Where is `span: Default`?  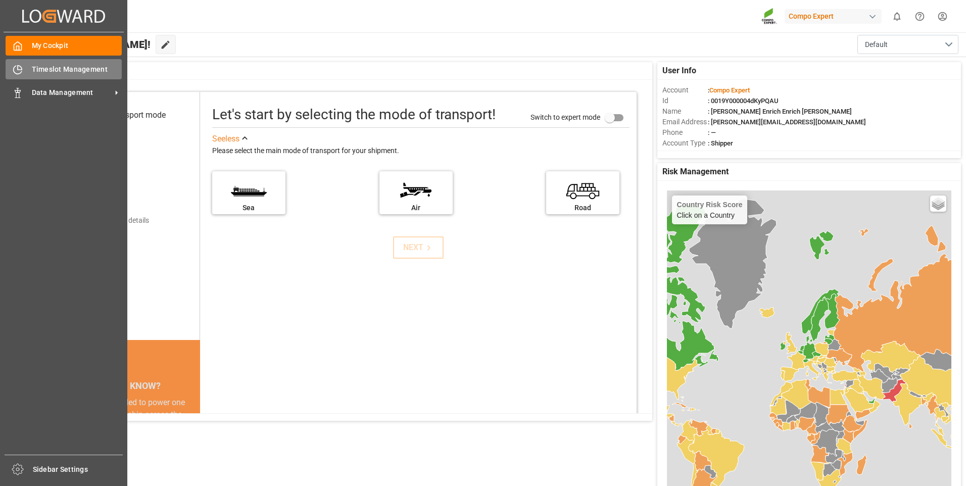
span: Default is located at coordinates (876, 44).